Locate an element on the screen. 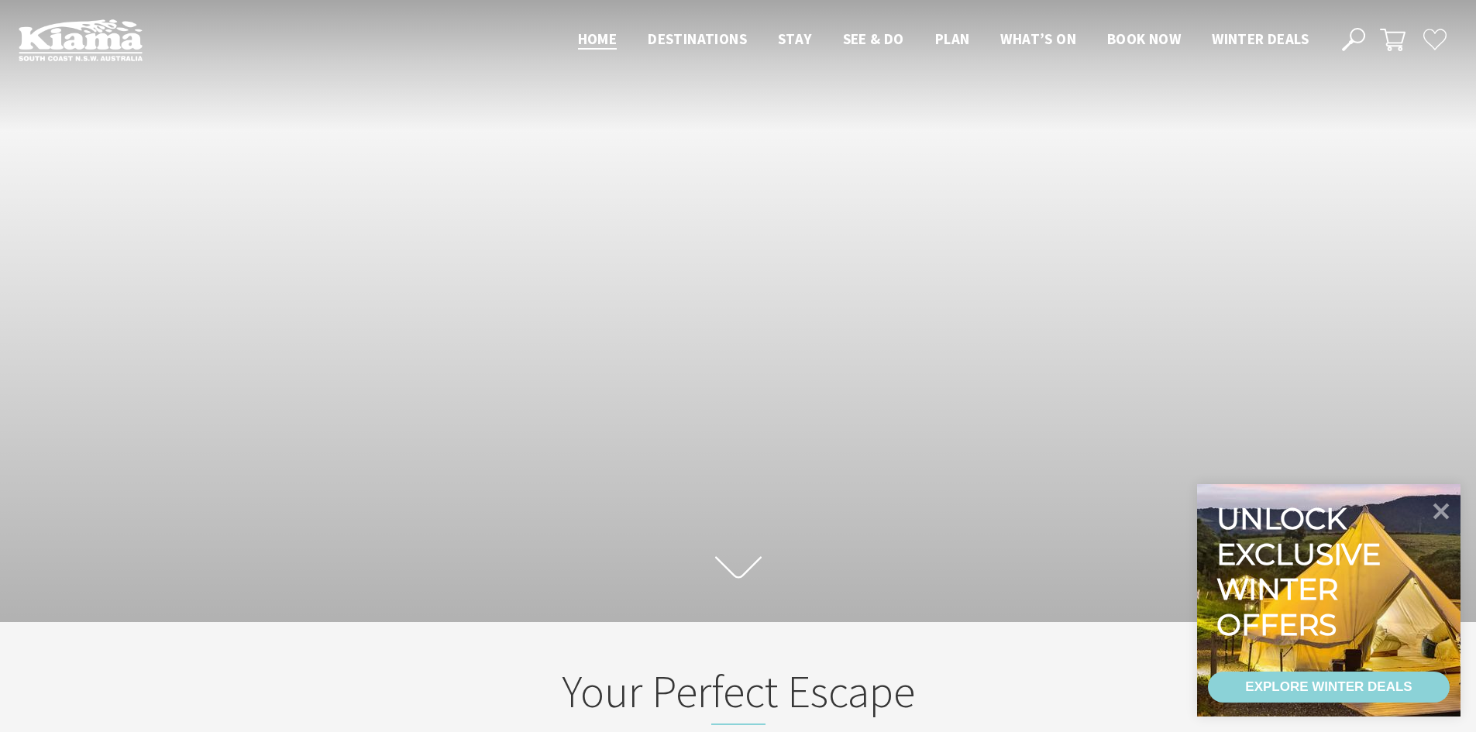 The height and width of the screenshot is (732, 1476). div: Unlock exclusive winter offers is located at coordinates (1302, 572).